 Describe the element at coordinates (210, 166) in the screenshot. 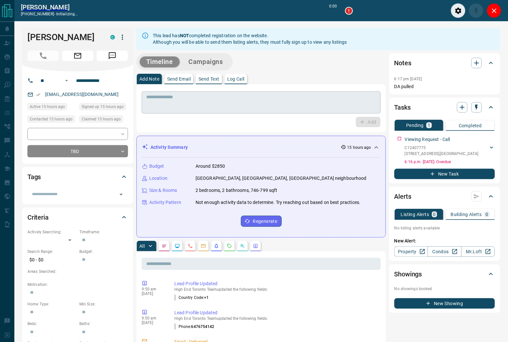

I see `p: Around $2850` at that location.